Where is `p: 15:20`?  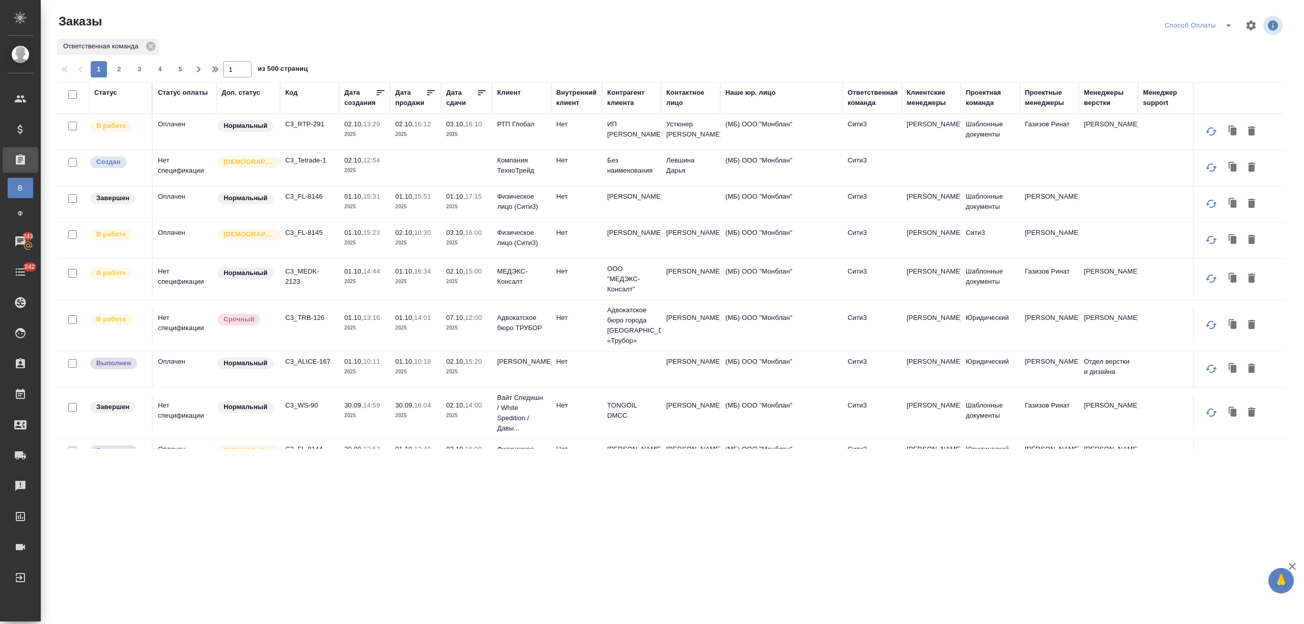 p: 15:20 is located at coordinates (473, 361).